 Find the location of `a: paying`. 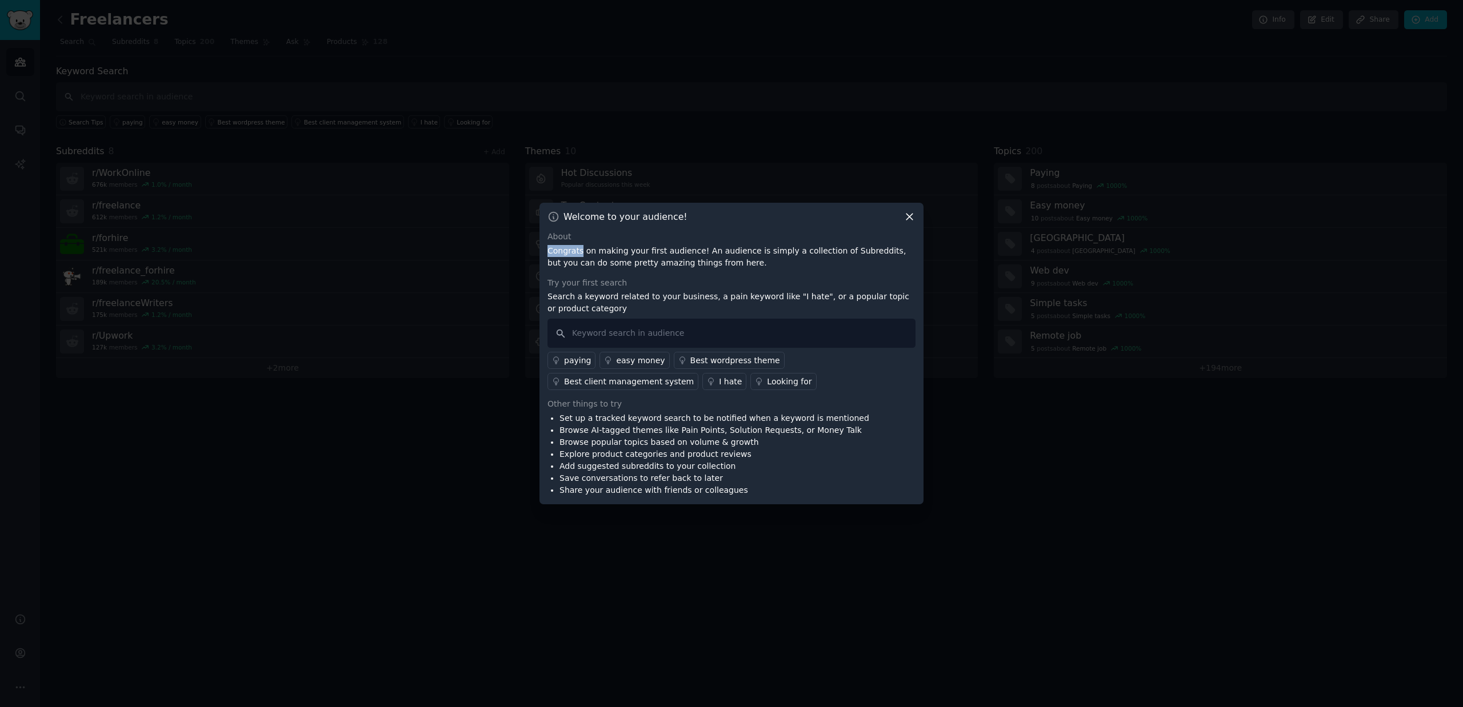

a: paying is located at coordinates (571, 361).